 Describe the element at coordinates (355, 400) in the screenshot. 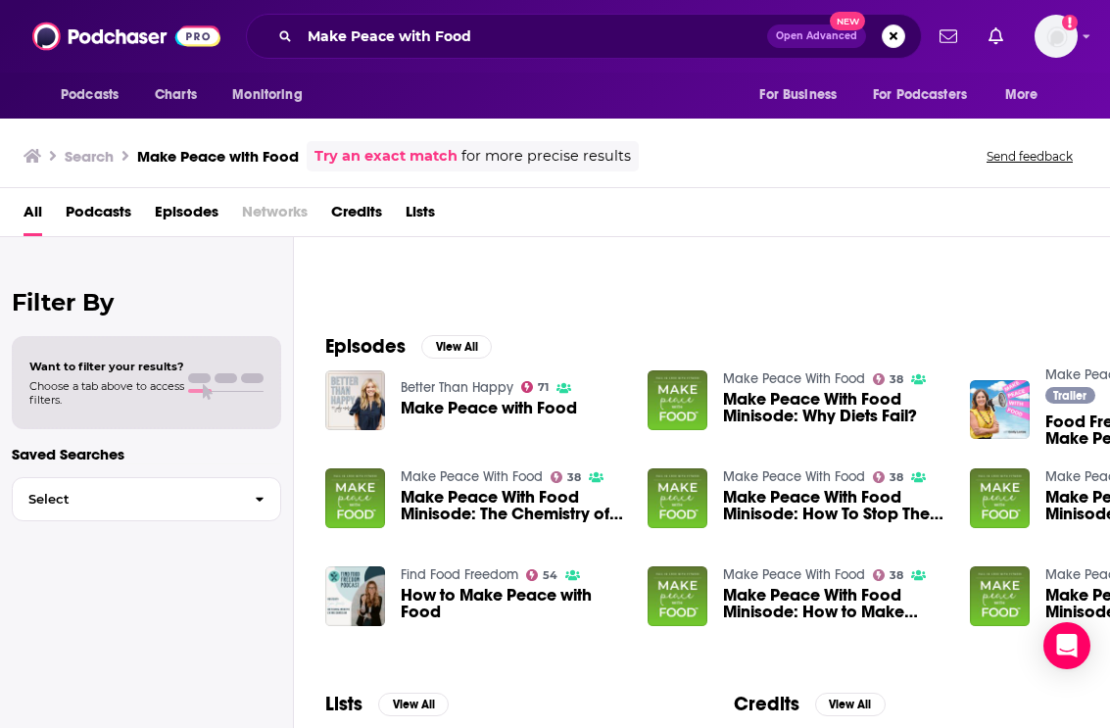

I see `img: Make Peace with Food` at that location.